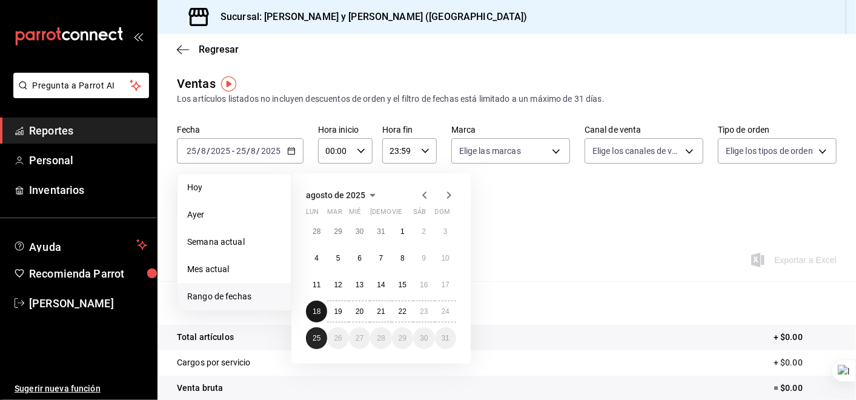  Describe the element at coordinates (402, 285) in the screenshot. I see `abbr: 15 de agosto de 2025` at that location.